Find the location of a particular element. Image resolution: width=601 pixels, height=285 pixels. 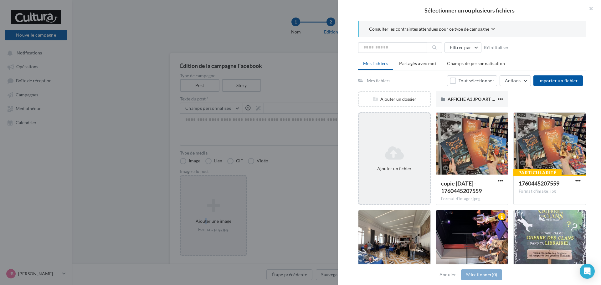

span: AFFICHE A3 JPO ART -10%- PDF HD STDC is located at coordinates (490, 99).